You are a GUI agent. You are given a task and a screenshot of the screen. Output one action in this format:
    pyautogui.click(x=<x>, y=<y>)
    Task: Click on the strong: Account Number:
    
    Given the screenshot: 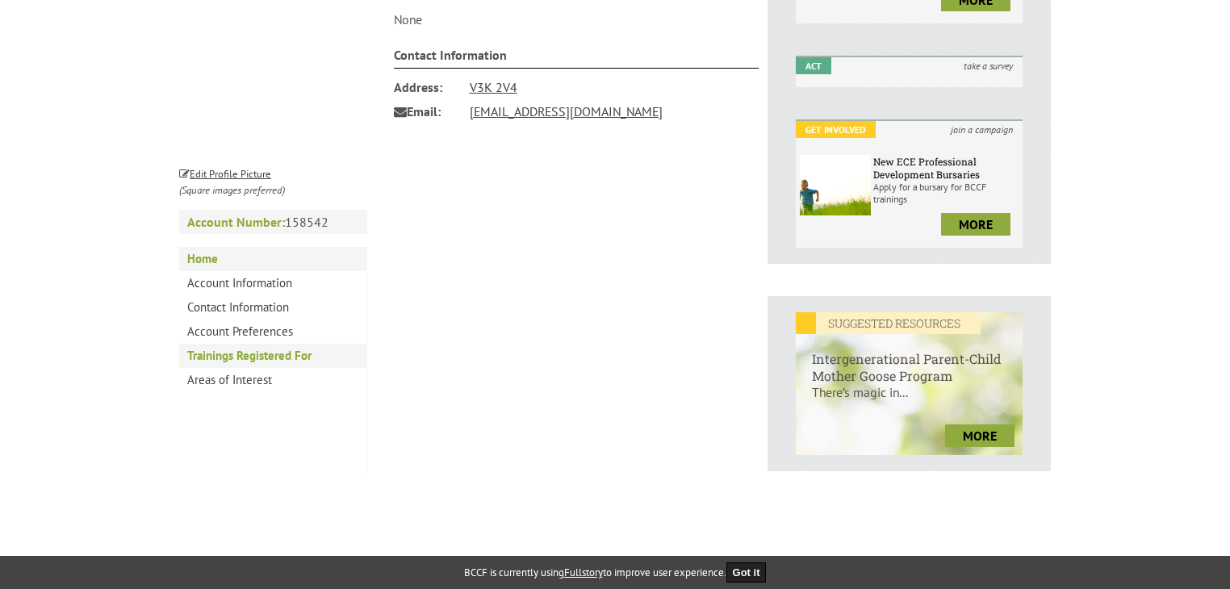 What is the action you would take?
    pyautogui.click(x=236, y=222)
    